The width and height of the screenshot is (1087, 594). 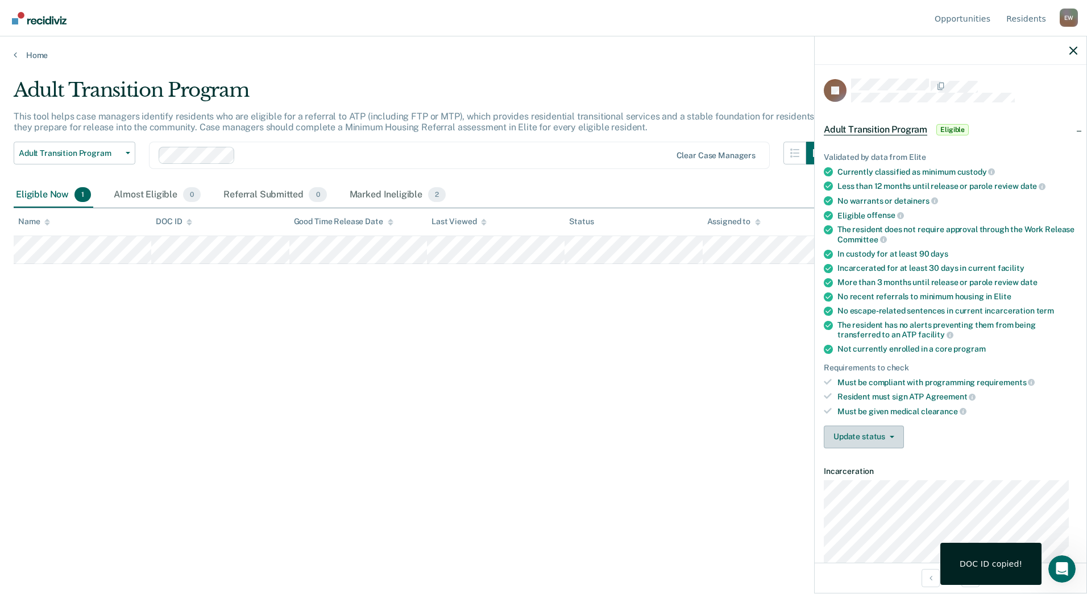 What do you see at coordinates (734, 221) in the screenshot?
I see `div: Assigned to` at bounding box center [734, 221].